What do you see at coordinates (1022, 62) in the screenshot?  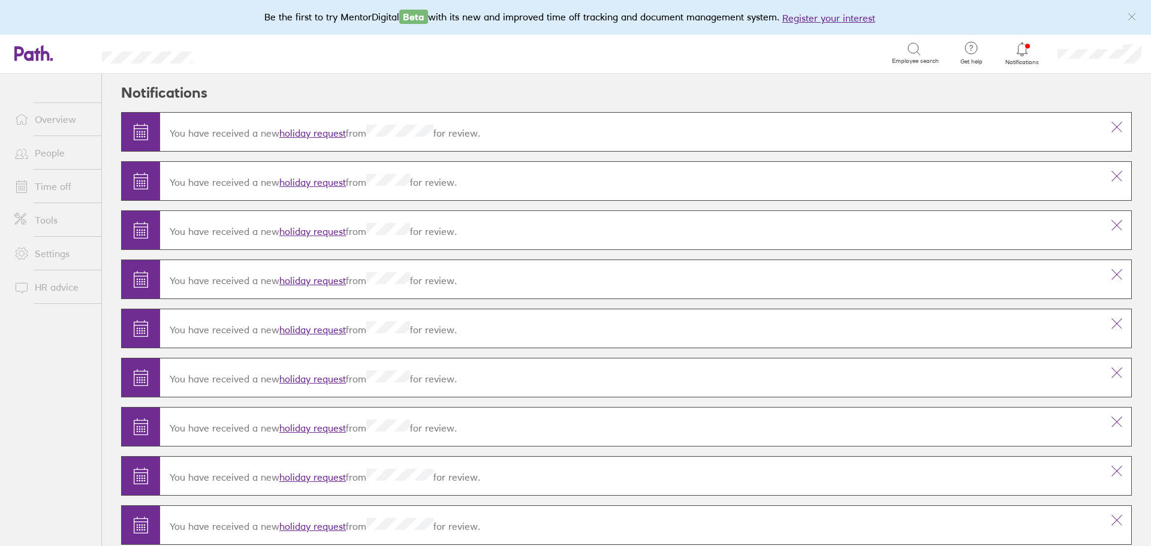 I see `span: Notifications` at bounding box center [1022, 62].